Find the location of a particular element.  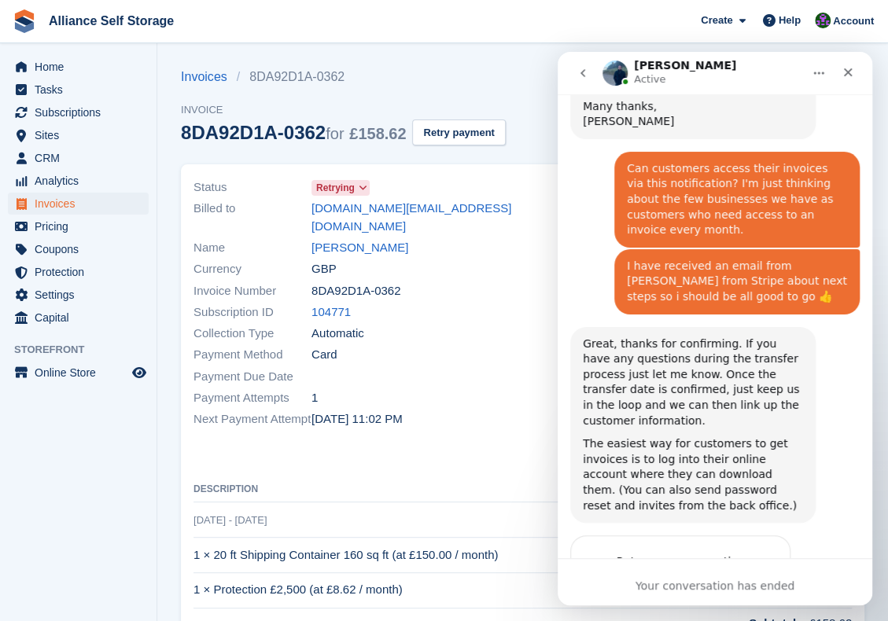

div: The easiest way for customers to get invoices is to log into their online account where they can ... is located at coordinates (135, 423).